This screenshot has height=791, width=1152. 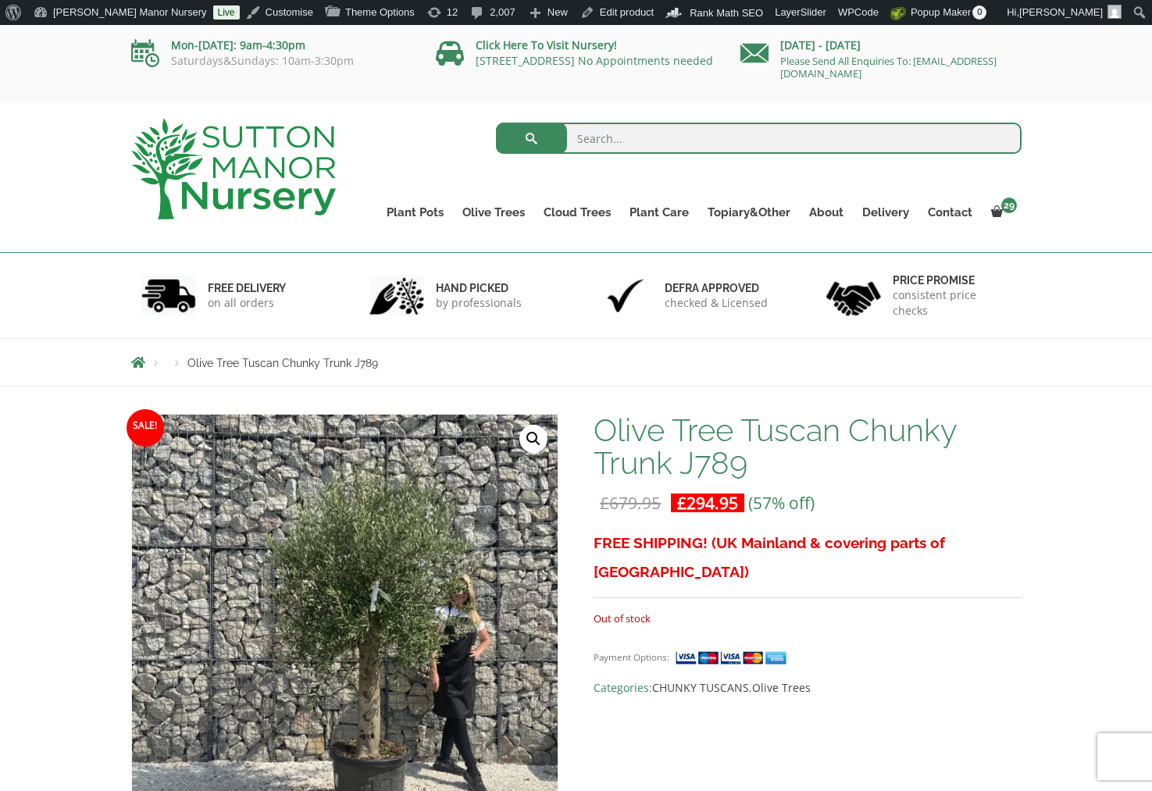 What do you see at coordinates (630, 503) in the screenshot?
I see `bdi: 679.95` at bounding box center [630, 503].